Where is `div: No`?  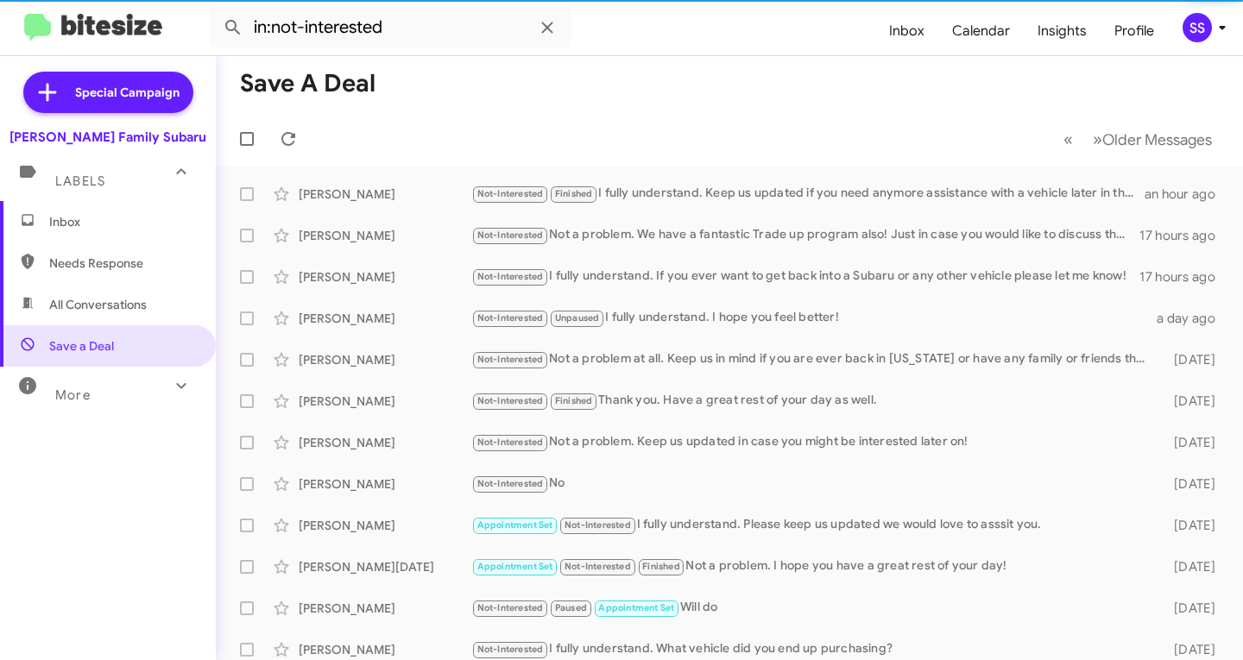
div: No is located at coordinates (812, 483).